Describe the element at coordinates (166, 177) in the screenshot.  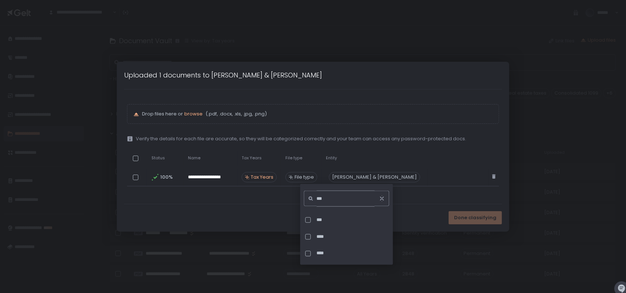
I see `span: 100%` at that location.